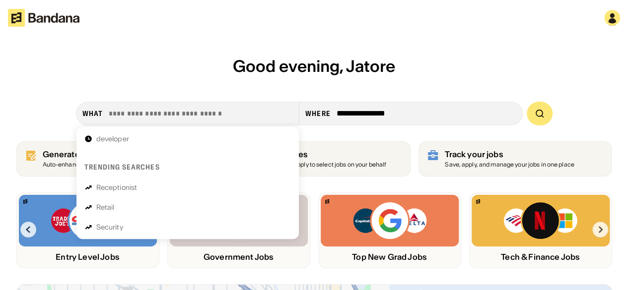 Image resolution: width=628 pixels, height=290 pixels. Describe the element at coordinates (92, 114) in the screenshot. I see `div: what` at that location.